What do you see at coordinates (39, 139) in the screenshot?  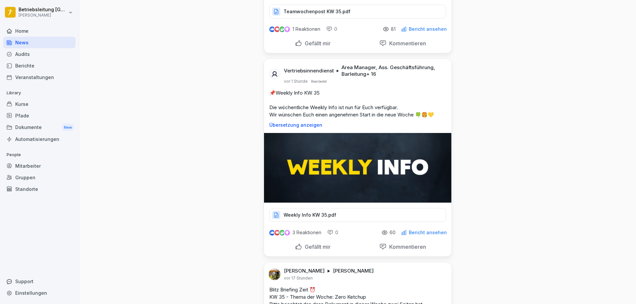 I see `a: Automatisierungen` at bounding box center [39, 139].